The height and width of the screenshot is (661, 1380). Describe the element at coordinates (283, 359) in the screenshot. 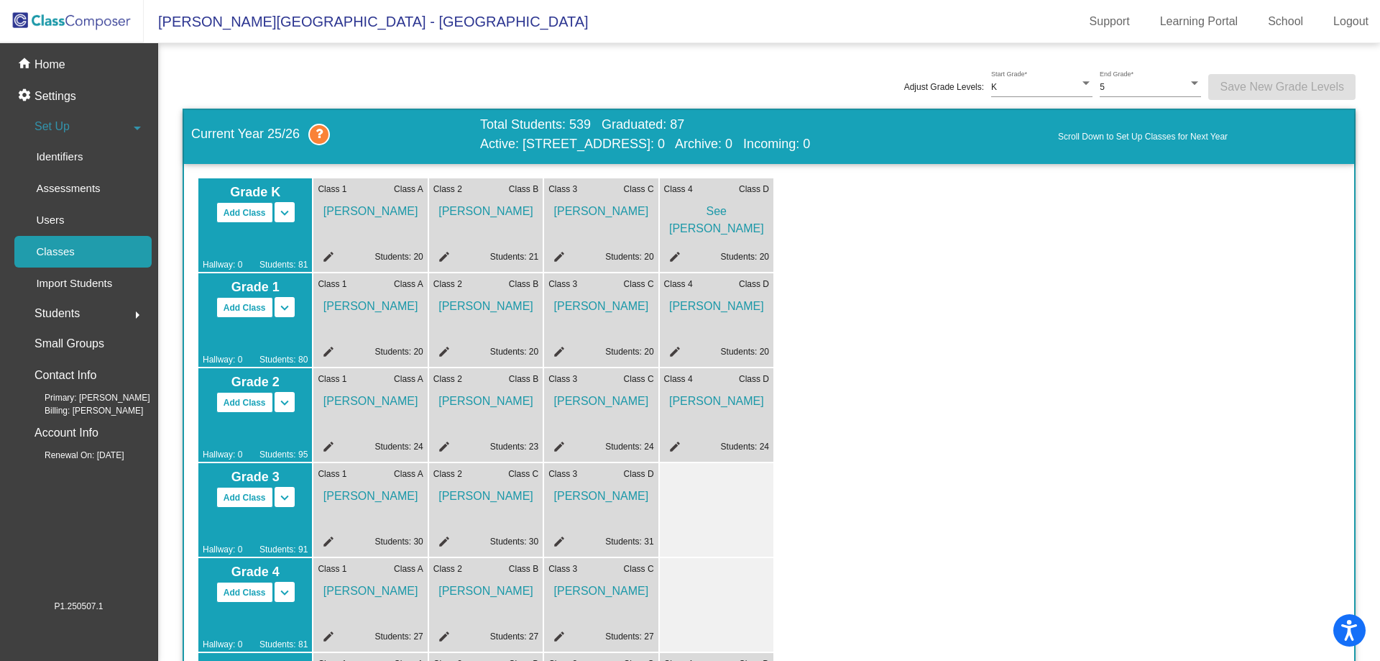

I see `span: Students: 80` at that location.